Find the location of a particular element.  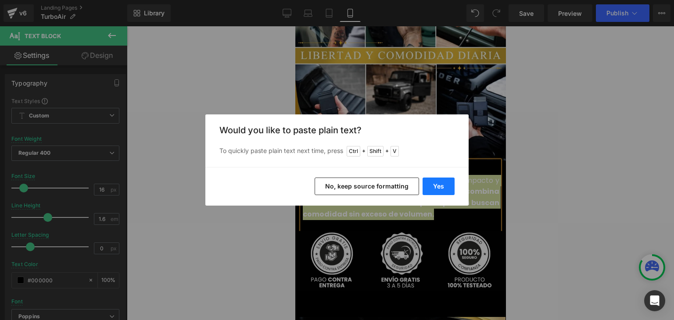

strong: Cabe en cualquier bolsillo y combina estilo con funcionalidad. Ideal para quienes buscan comodida... is located at coordinates (106, 176).